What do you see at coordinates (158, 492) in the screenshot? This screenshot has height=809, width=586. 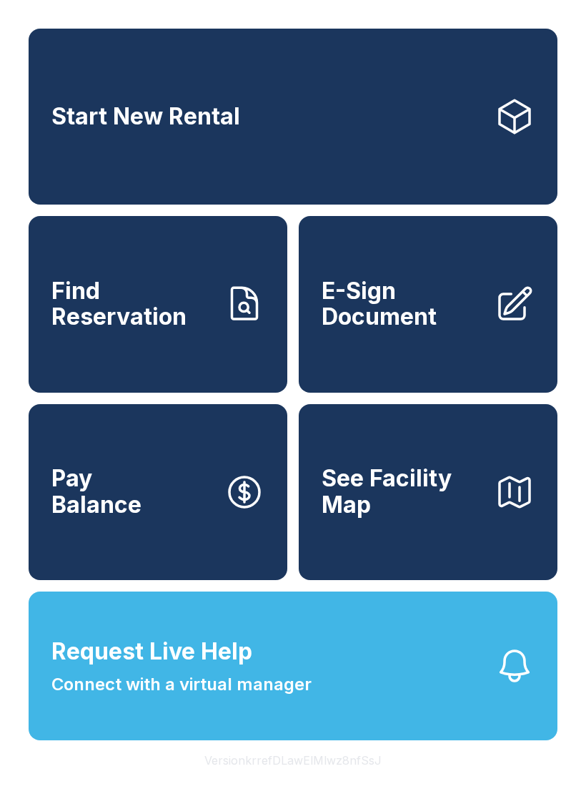 I see `button: PayBalance` at bounding box center [158, 492].